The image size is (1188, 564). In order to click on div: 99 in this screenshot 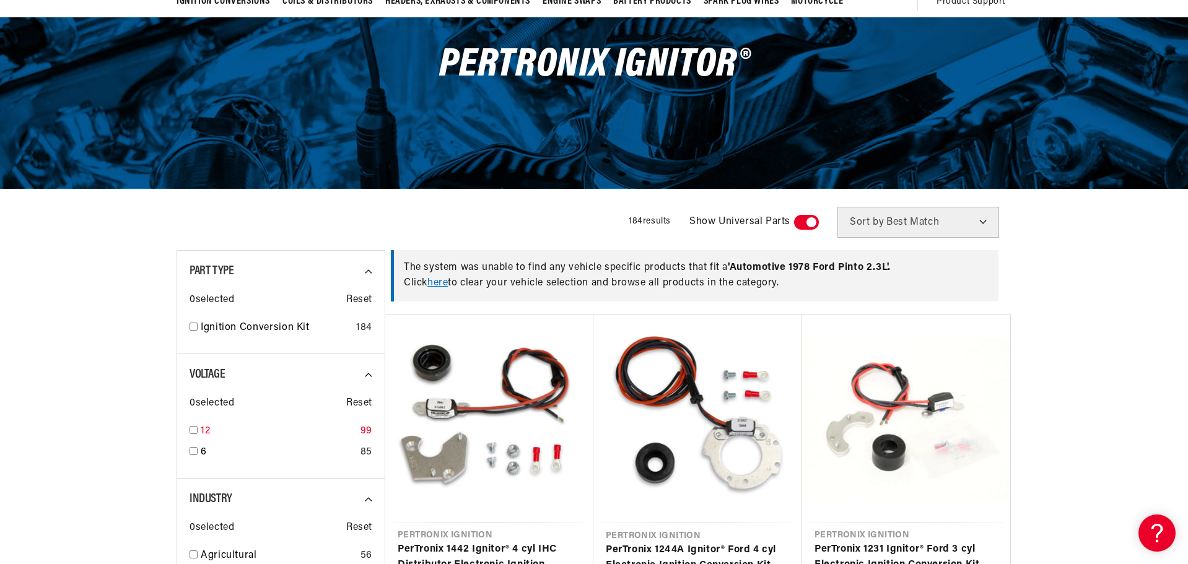, I will do `click(366, 432)`.